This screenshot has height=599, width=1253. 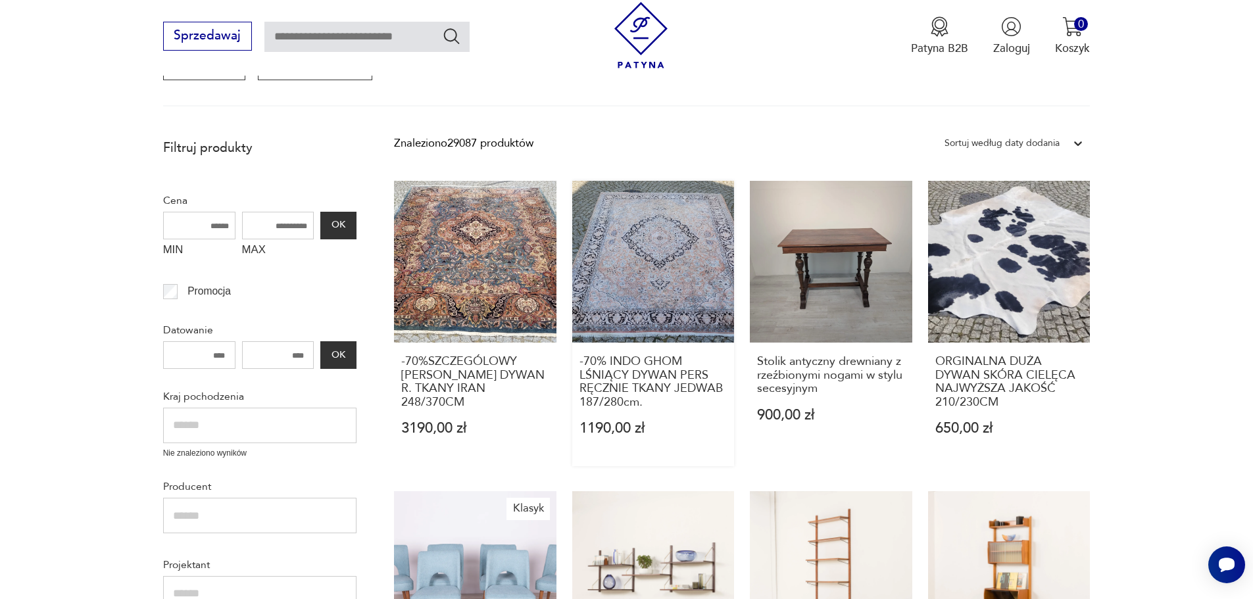 I want to click on a: ORGINALNA DUŻA DYWAN SKÓRA CIELĘCA NAJWYŻSZA JAKOŚĆ 210/230CMORGINALNA DUŻA DYWAN SKÓRA CIELĘCA N..., so click(x=1009, y=324).